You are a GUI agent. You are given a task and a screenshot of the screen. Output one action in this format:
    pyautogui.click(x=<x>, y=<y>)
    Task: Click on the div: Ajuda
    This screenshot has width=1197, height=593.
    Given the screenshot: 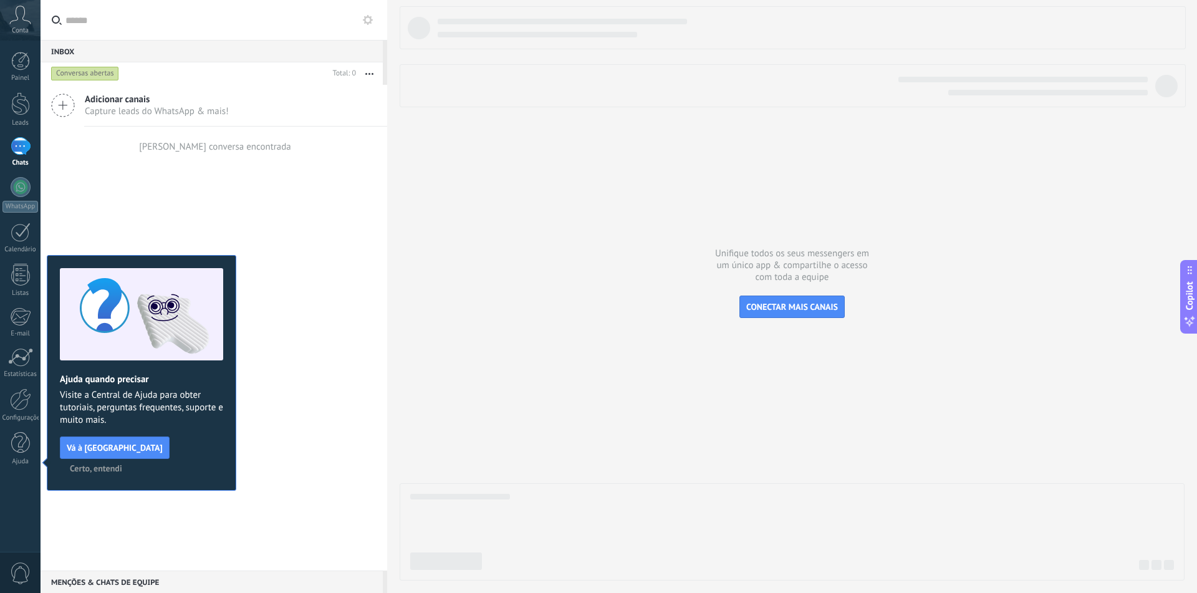 What is the action you would take?
    pyautogui.click(x=21, y=462)
    